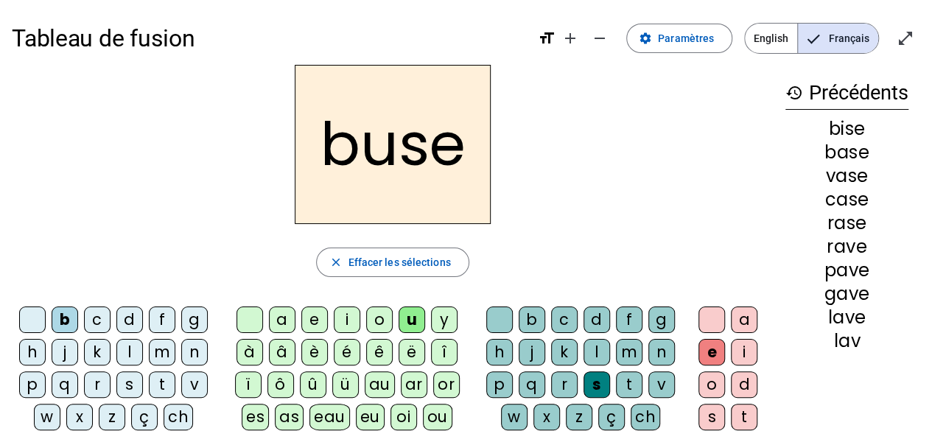  I want to click on div: gave, so click(847, 294).